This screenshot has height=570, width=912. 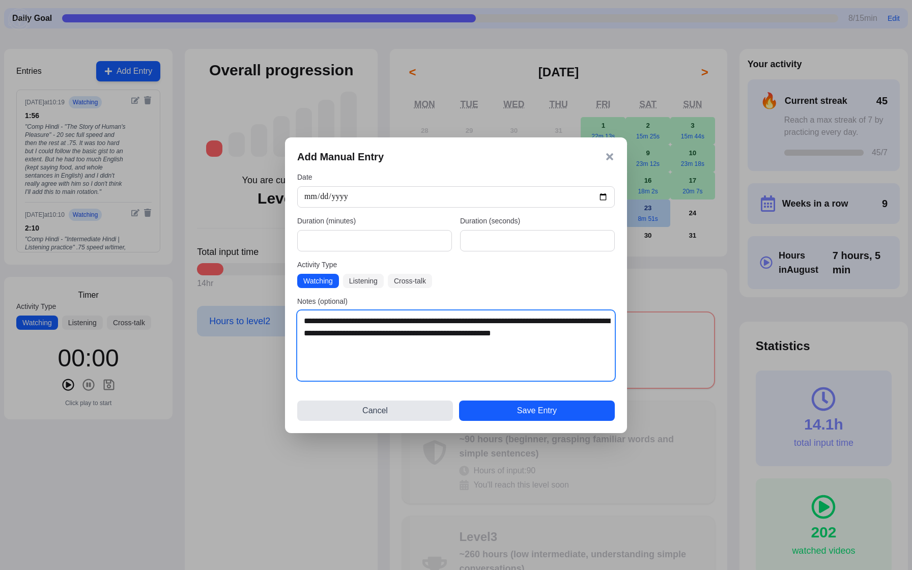 What do you see at coordinates (318, 281) in the screenshot?
I see `button: Watching` at bounding box center [318, 281].